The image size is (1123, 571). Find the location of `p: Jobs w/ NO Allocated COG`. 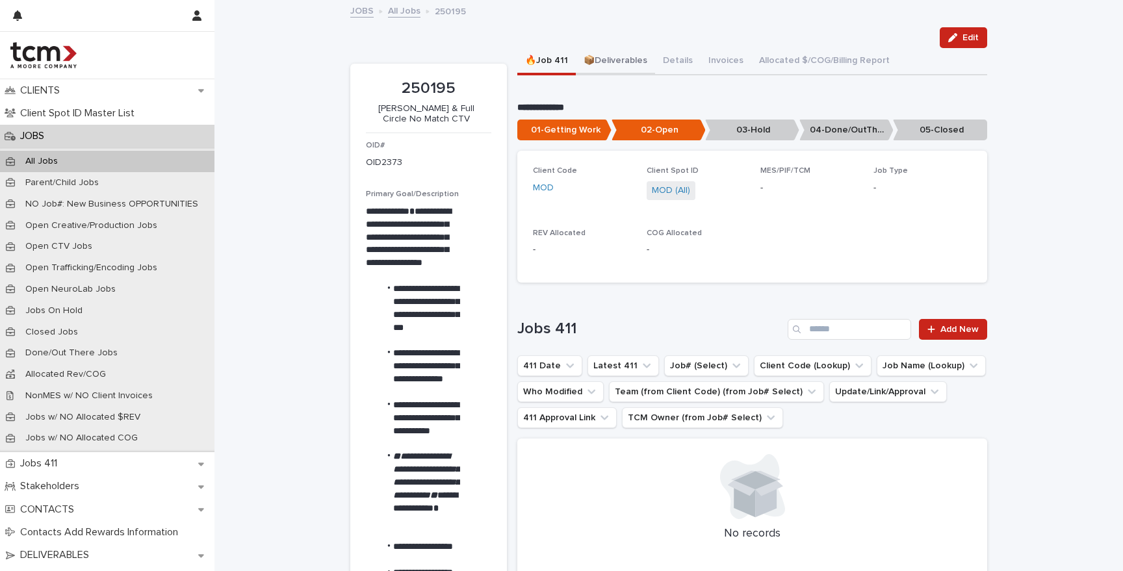

p: Jobs w/ NO Allocated COG is located at coordinates (81, 438).